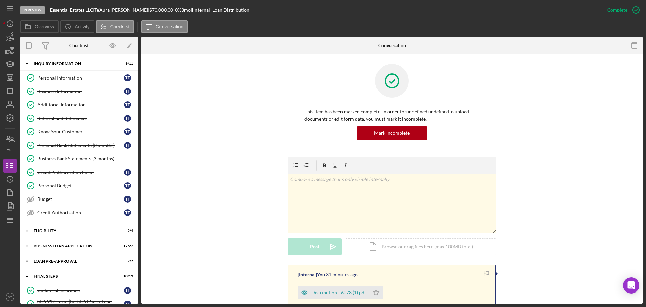 The image size is (646, 307). What do you see at coordinates (81, 199) in the screenshot?
I see `div: Budget` at bounding box center [81, 199].